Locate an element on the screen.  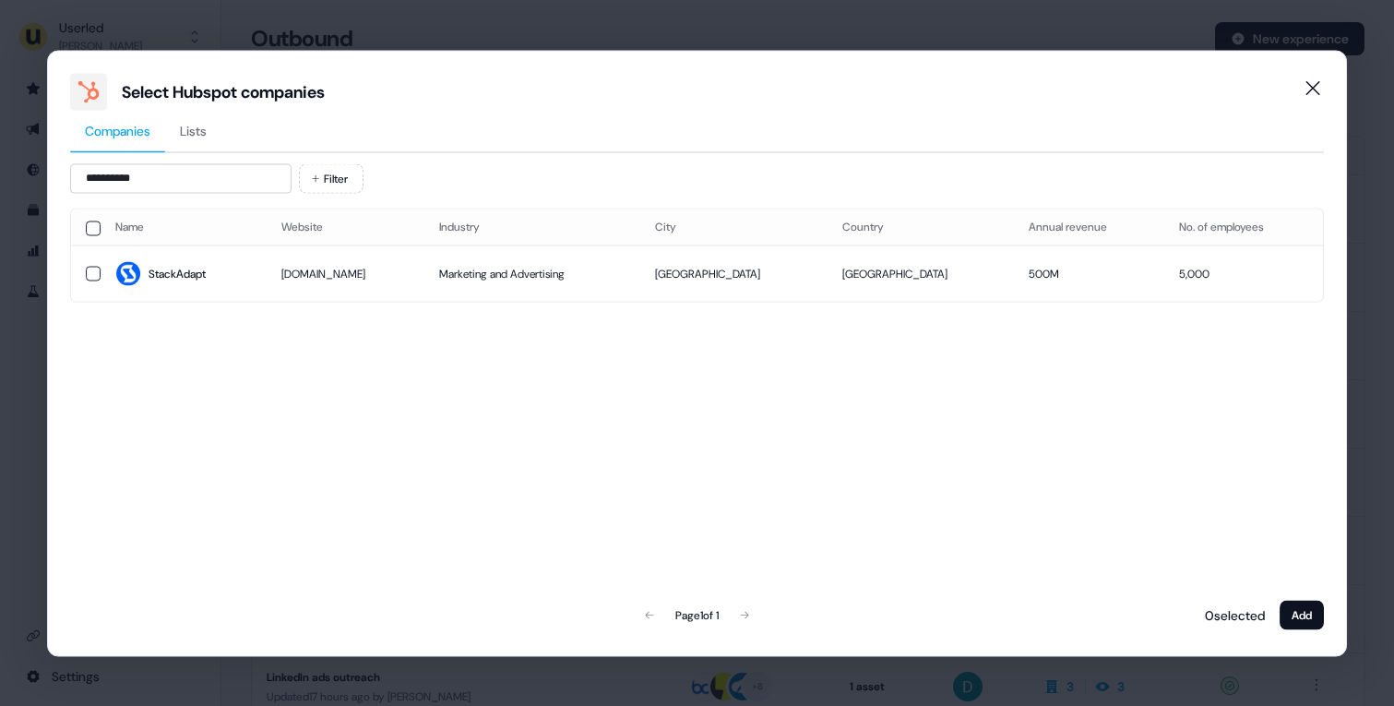
th: Country is located at coordinates (921, 227).